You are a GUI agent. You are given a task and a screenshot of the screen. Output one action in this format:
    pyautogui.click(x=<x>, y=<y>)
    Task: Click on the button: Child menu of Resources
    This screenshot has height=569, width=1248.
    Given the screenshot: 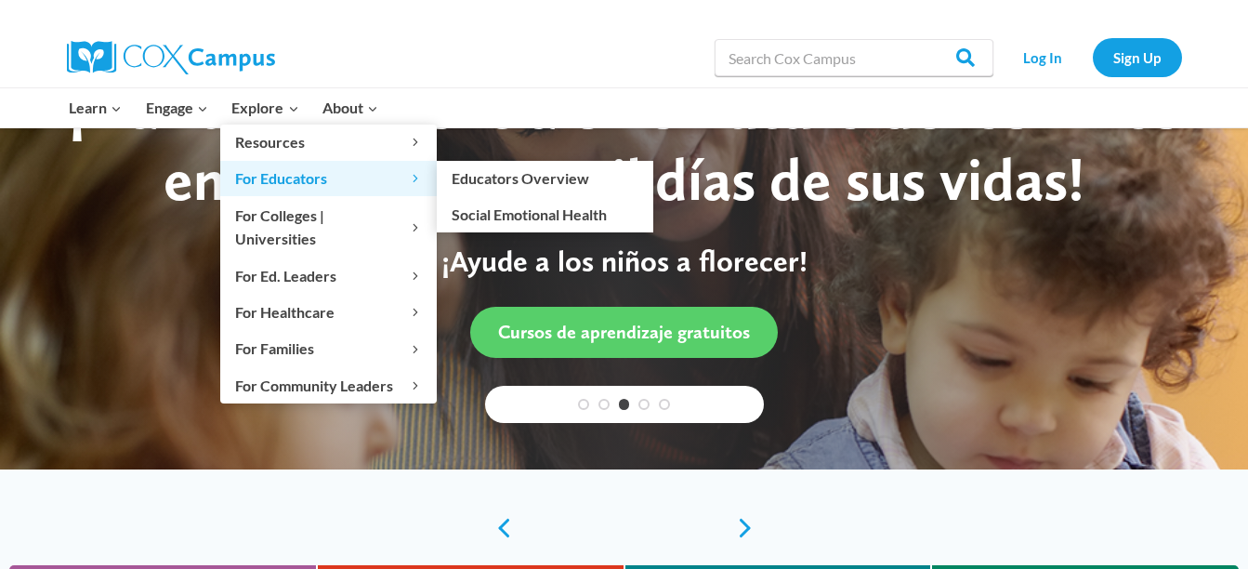 What is the action you would take?
    pyautogui.click(x=328, y=142)
    